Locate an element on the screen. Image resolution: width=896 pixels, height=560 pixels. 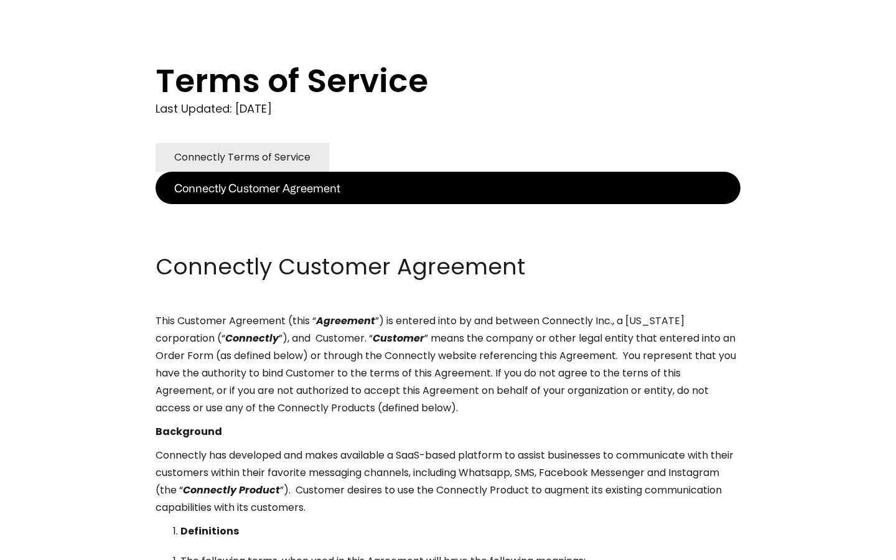
p: Connectly has developed and makes available a SaaS-based platform to assist businesses to communi... is located at coordinates (448, 481).